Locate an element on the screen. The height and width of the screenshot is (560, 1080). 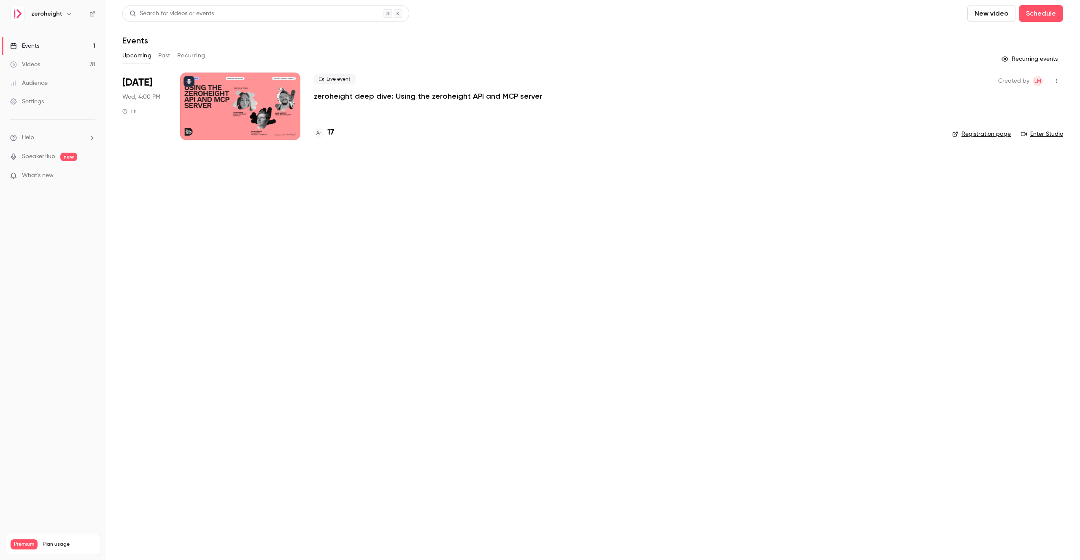
div: Events is located at coordinates (24, 46).